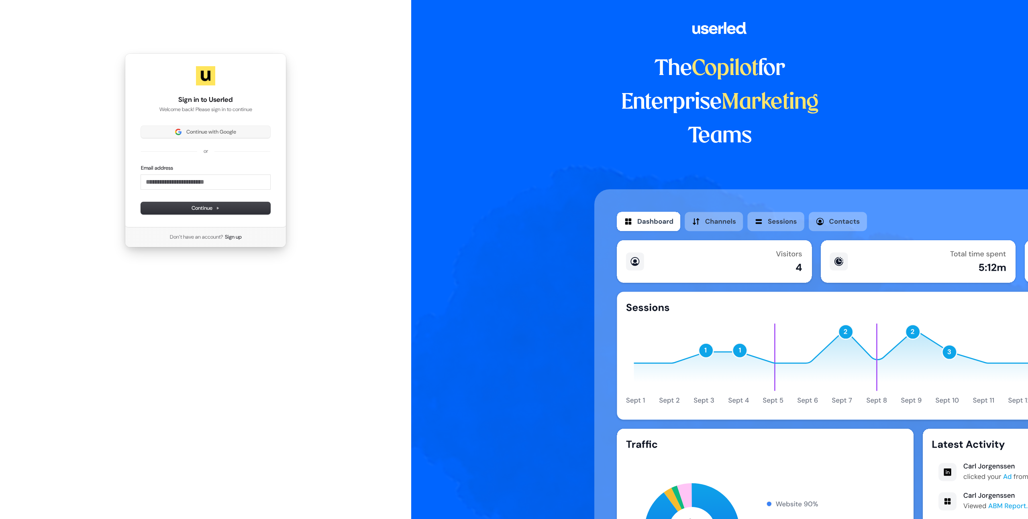 Image resolution: width=1028 pixels, height=519 pixels. Describe the element at coordinates (206, 208) in the screenshot. I see `button: Continue` at that location.